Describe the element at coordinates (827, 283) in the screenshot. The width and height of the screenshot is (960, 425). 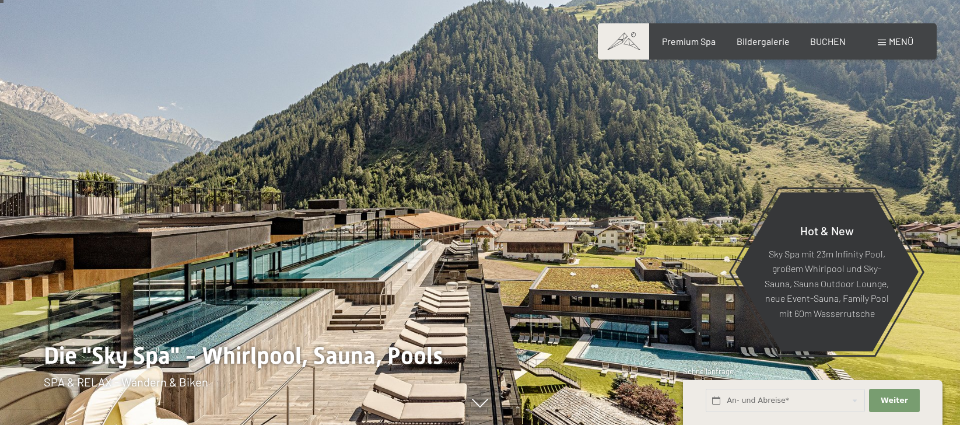
I see `p: Sky Spa mit 23m Infinity Pool, großem Whirlpool und Sky-Sauna, Sauna Outdoor Lounge, neue Event-S...` at that location.